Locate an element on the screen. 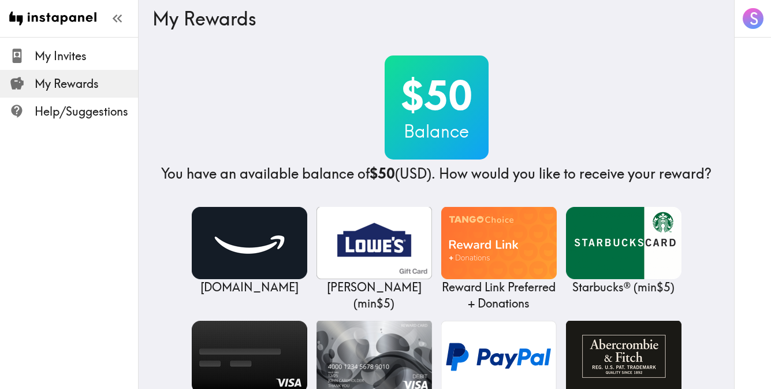 This screenshot has width=771, height=389. span: S is located at coordinates (754, 18).